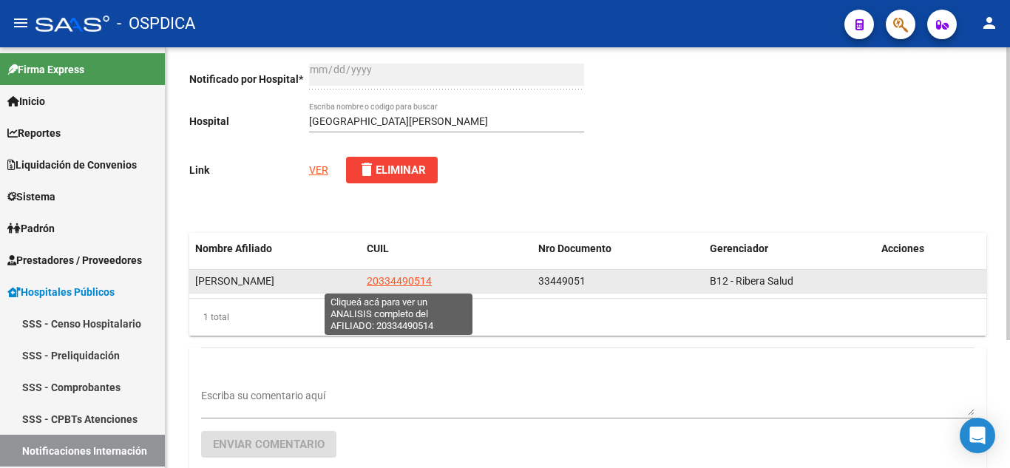 The height and width of the screenshot is (468, 1010). I want to click on p: Notificado por Hospital, so click(249, 79).